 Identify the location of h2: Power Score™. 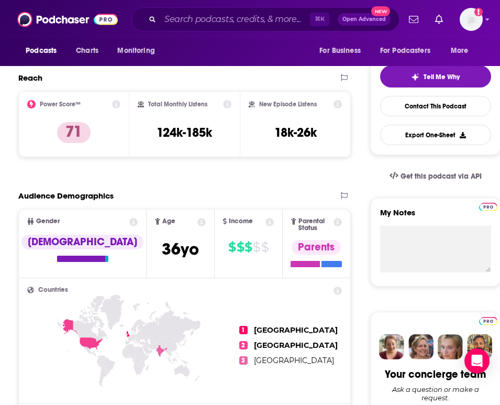
(60, 104).